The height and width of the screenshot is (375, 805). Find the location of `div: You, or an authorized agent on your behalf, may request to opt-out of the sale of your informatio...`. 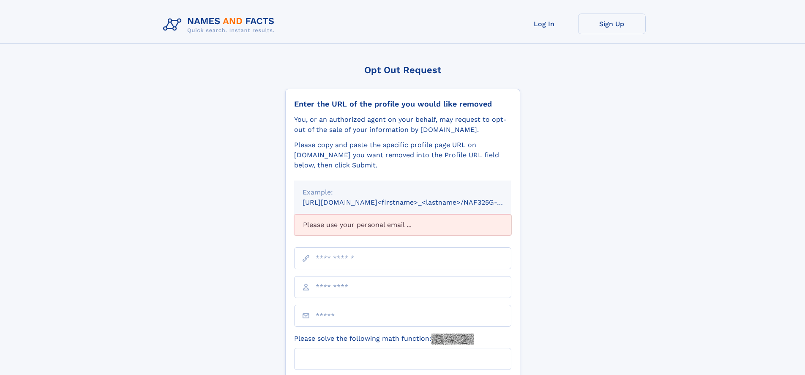

div: You, or an authorized agent on your behalf, may request to opt-out of the sale of your informatio... is located at coordinates (403, 125).